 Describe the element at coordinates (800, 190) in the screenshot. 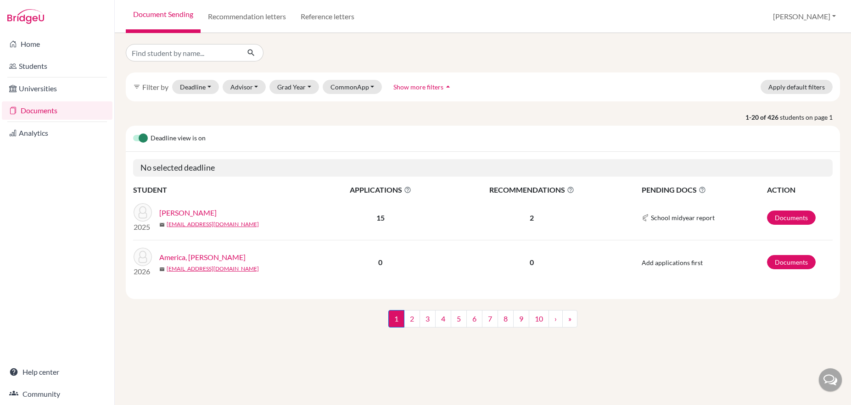

I see `th: ACTION` at that location.